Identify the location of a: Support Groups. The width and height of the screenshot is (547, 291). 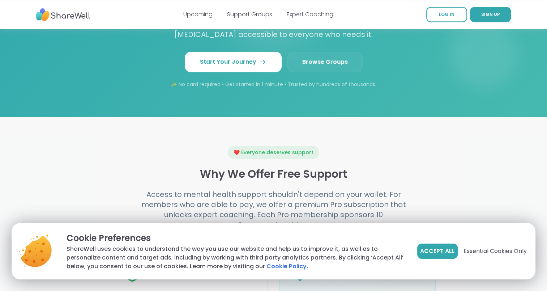
(249, 14).